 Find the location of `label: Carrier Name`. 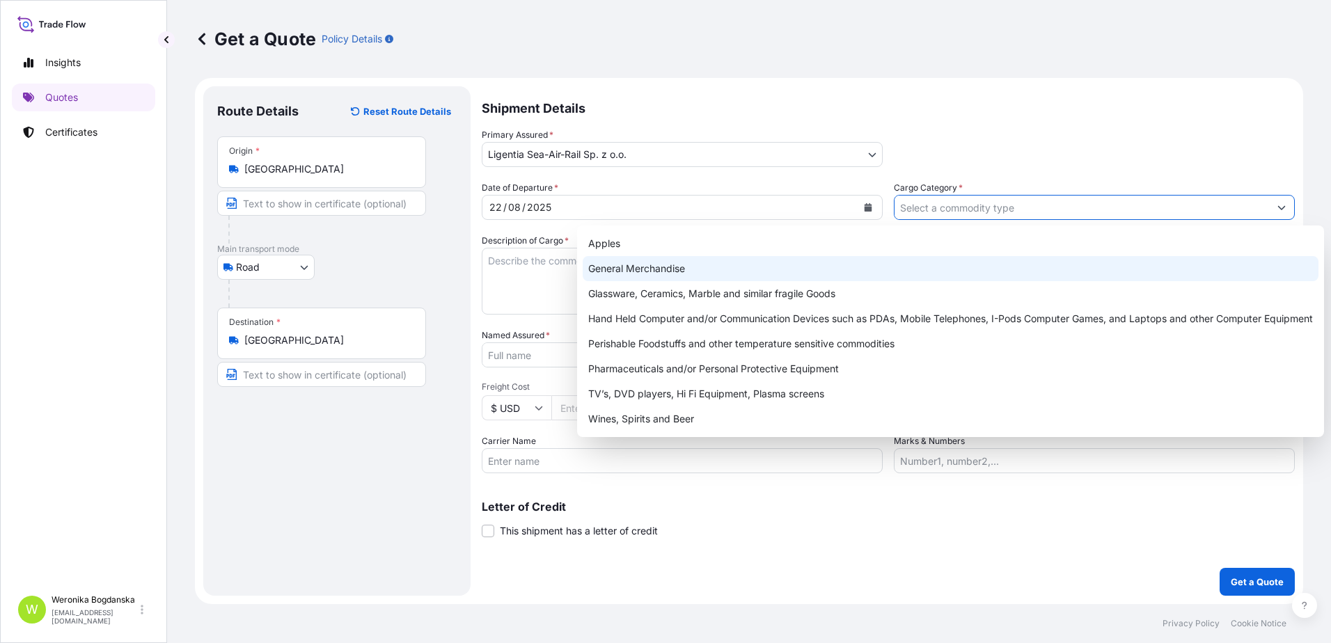

label: Carrier Name is located at coordinates (509, 441).